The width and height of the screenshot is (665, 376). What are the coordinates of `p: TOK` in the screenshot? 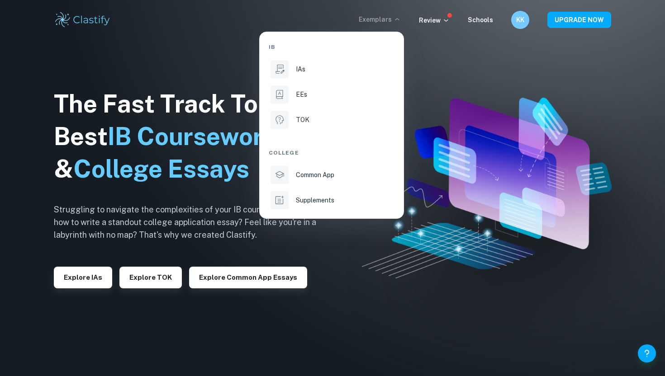 It's located at (303, 120).